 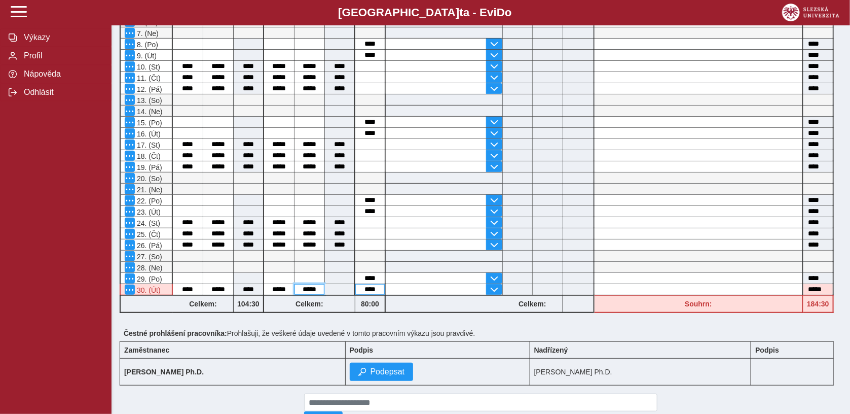 I want to click on span: 19. (Pá), so click(x=149, y=167).